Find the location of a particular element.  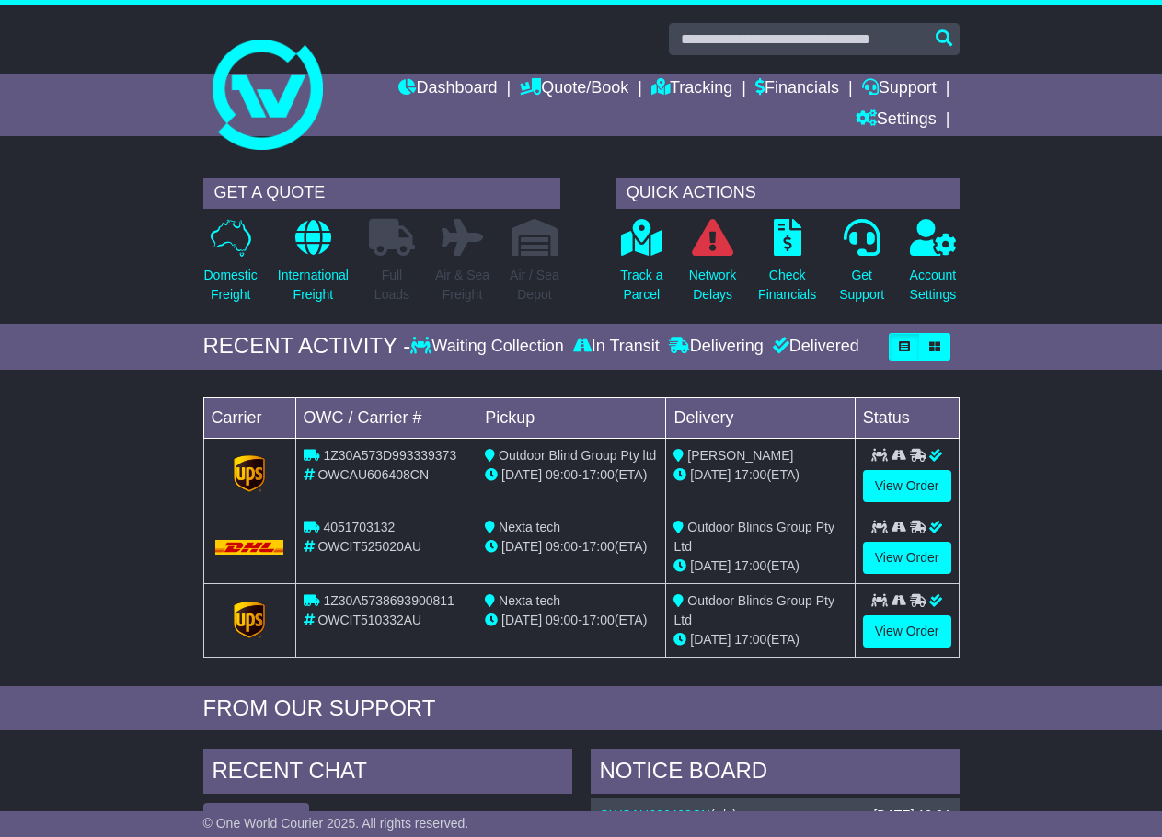

p: Full Loads is located at coordinates (392, 285).